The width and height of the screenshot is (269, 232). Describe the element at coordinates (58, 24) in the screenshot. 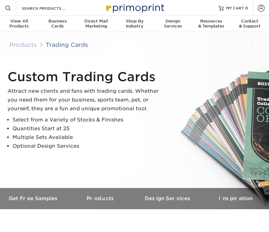

I see `a: BusinessCards` at that location.